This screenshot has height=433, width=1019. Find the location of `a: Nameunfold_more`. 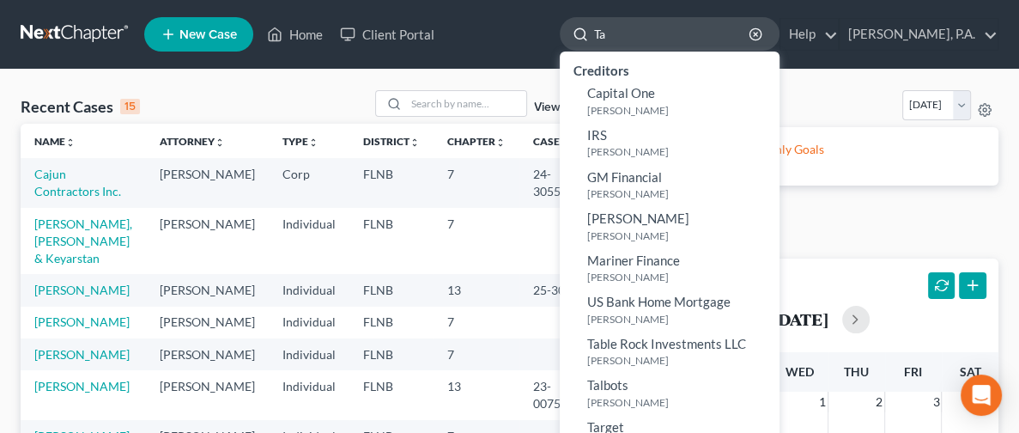

a: Nameunfold_more is located at coordinates (55, 141).